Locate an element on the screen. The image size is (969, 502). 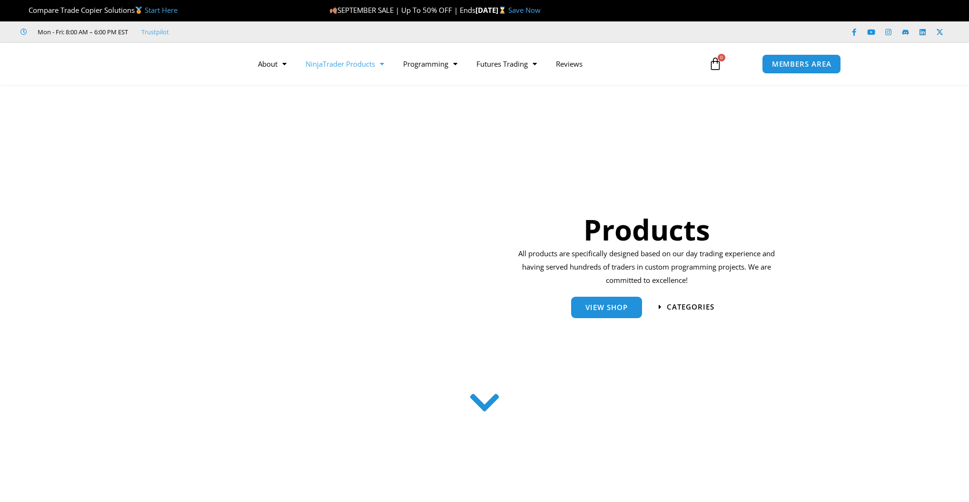
a: Trustpilot is located at coordinates (155, 32).